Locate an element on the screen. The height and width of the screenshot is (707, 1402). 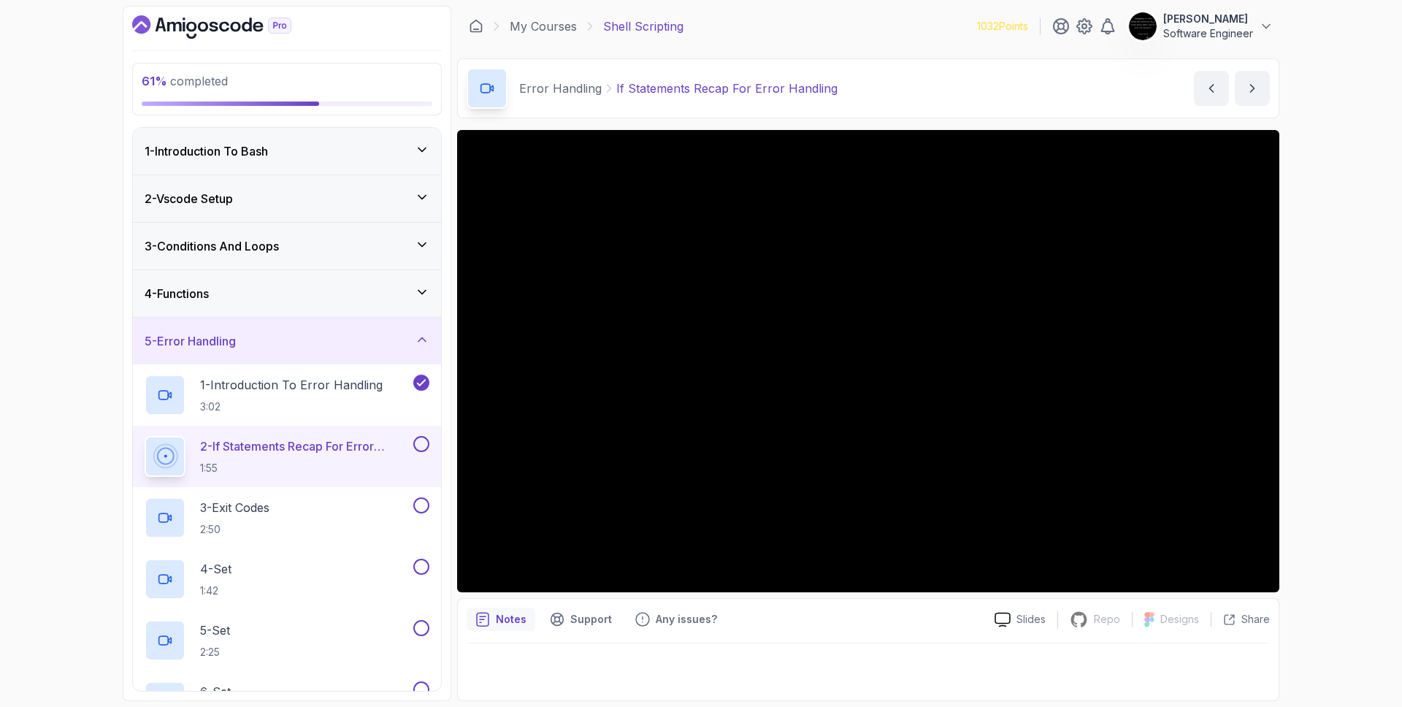
p: 1:42 is located at coordinates (215, 591).